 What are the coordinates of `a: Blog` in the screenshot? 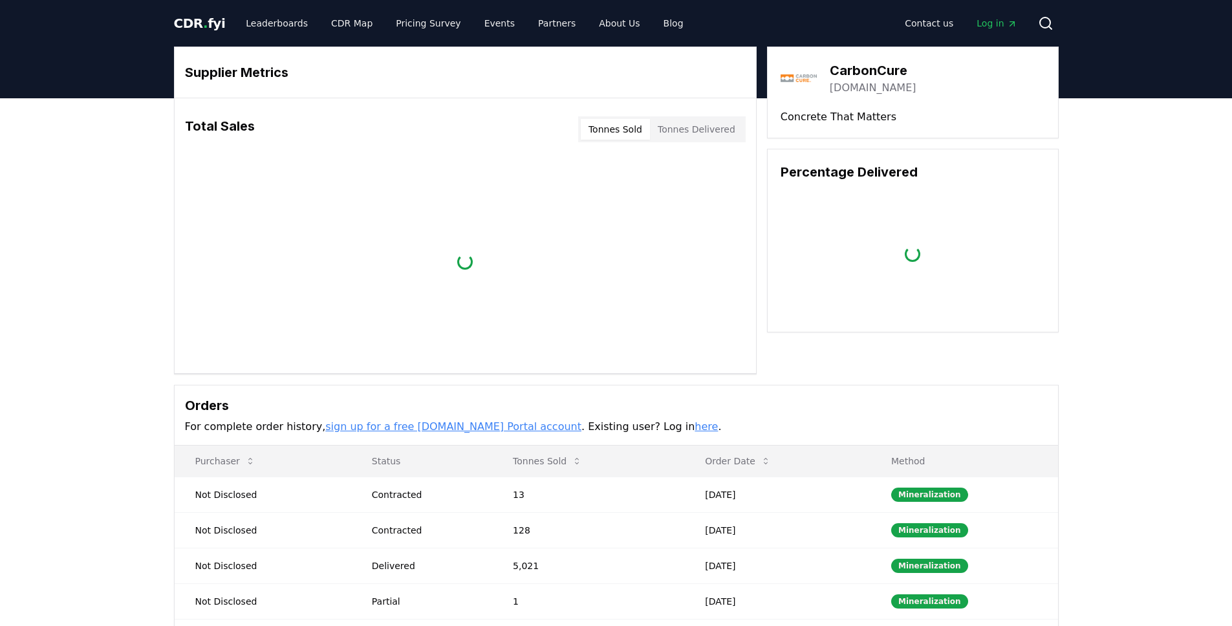 It's located at (673, 23).